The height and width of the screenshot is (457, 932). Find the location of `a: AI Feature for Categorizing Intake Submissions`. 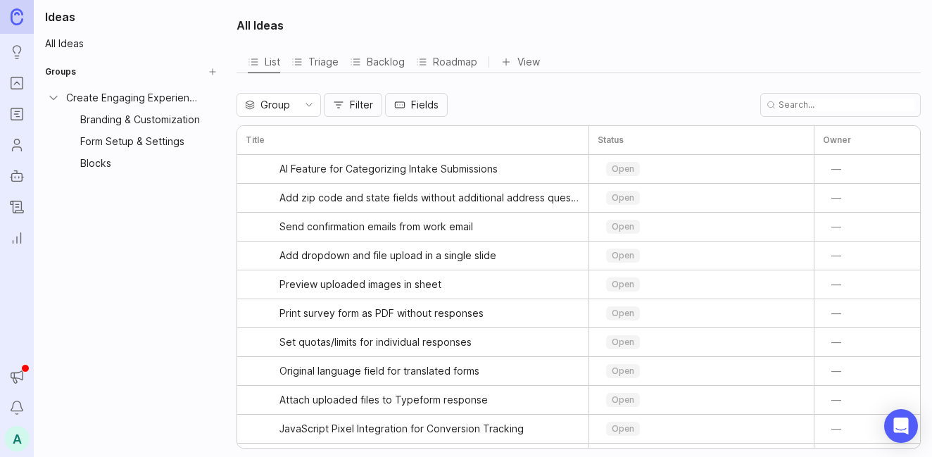

a: AI Feature for Categorizing Intake Submissions is located at coordinates (430, 169).